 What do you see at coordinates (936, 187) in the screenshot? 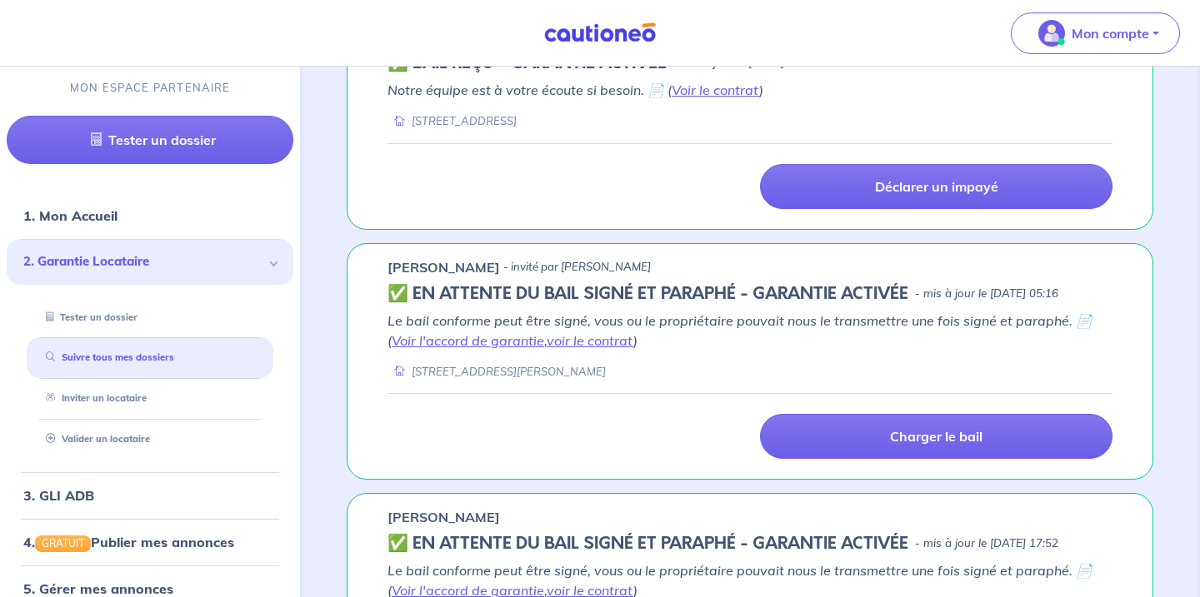
I see `a: Déclarer un impayé` at bounding box center [936, 187].